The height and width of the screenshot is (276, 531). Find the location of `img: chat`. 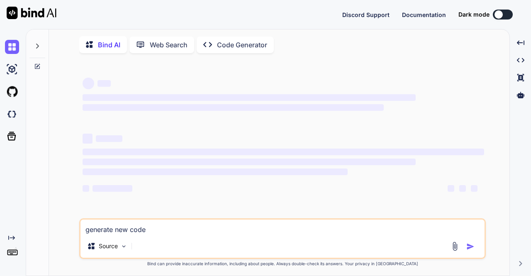

img: chat is located at coordinates (12, 47).